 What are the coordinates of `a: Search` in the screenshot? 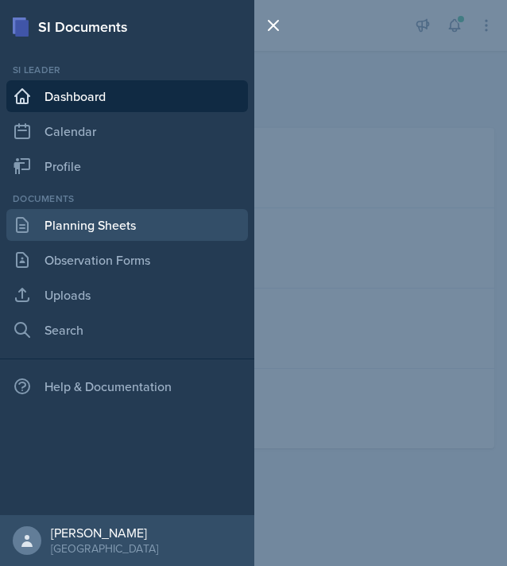 It's located at (127, 330).